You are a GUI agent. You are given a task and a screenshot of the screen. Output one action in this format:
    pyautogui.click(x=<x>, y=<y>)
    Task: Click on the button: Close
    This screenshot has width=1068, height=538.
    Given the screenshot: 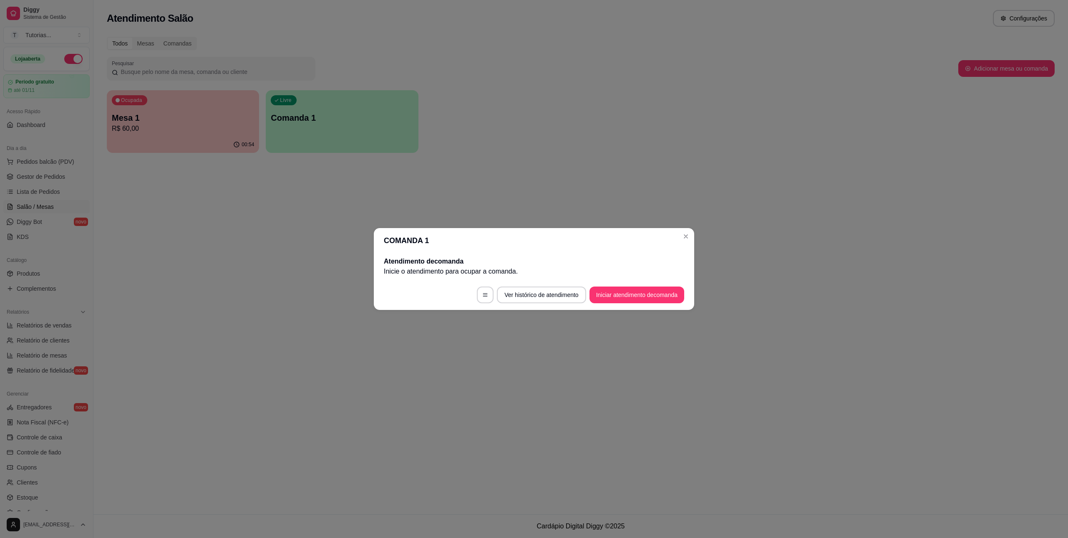 What is the action you would take?
    pyautogui.click(x=686, y=236)
    